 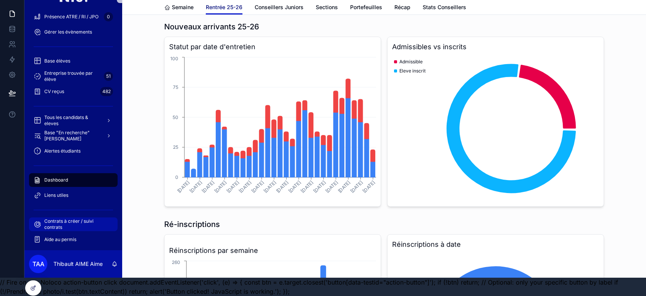 What do you see at coordinates (327, 7) in the screenshot?
I see `span: Sections` at bounding box center [327, 7].